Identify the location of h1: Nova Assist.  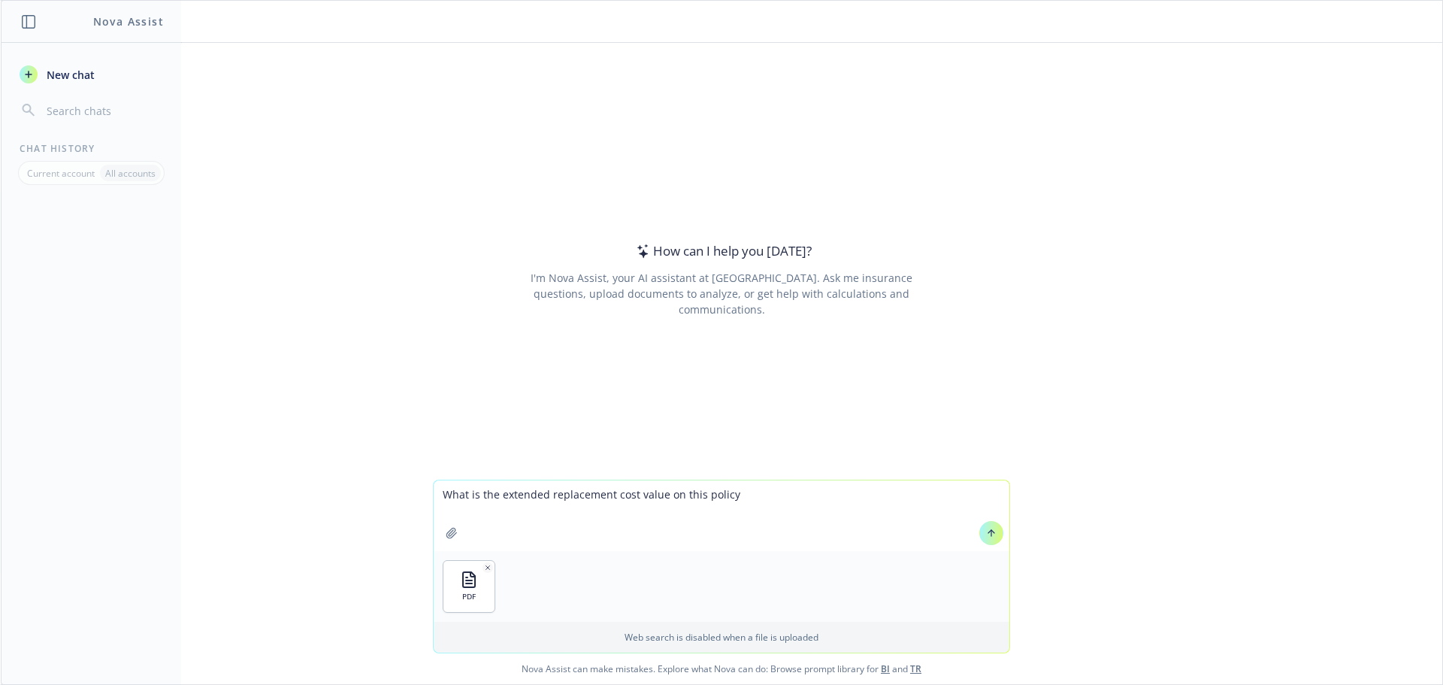
(129, 21).